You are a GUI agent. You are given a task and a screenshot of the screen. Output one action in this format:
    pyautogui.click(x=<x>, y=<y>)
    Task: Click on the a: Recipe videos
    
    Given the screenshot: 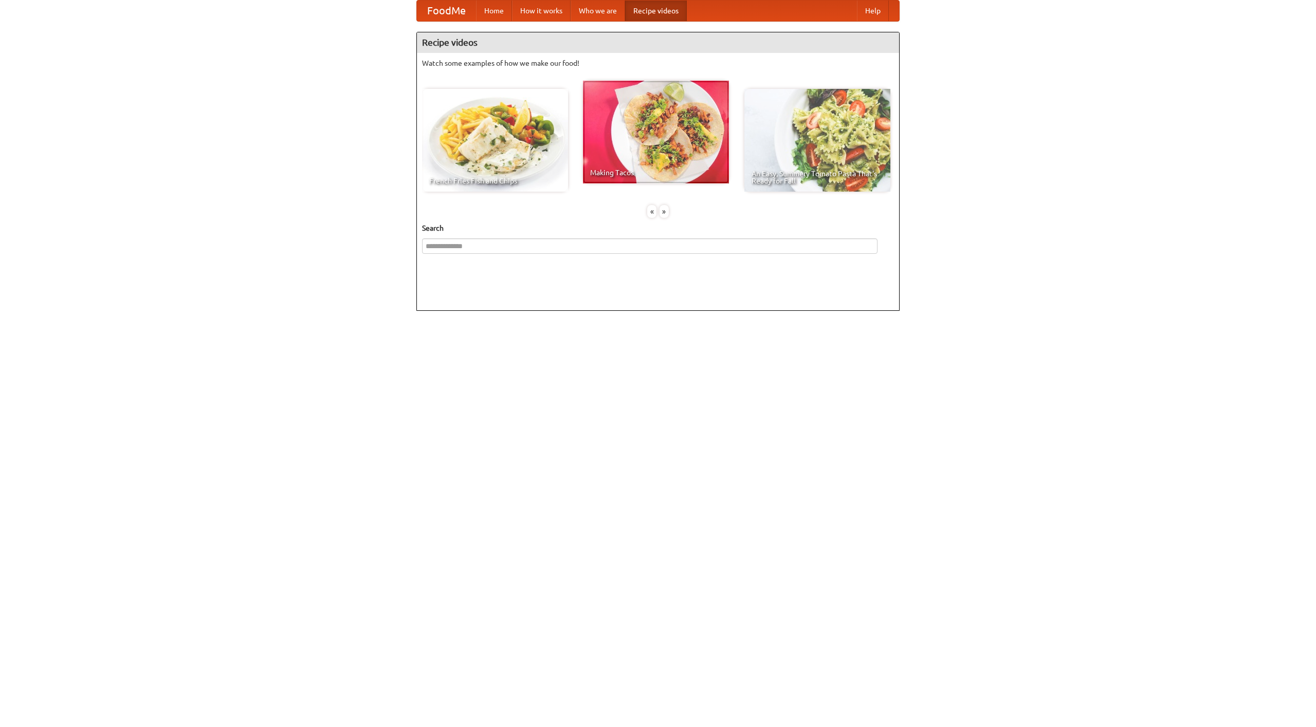 What is the action you would take?
    pyautogui.click(x=656, y=11)
    